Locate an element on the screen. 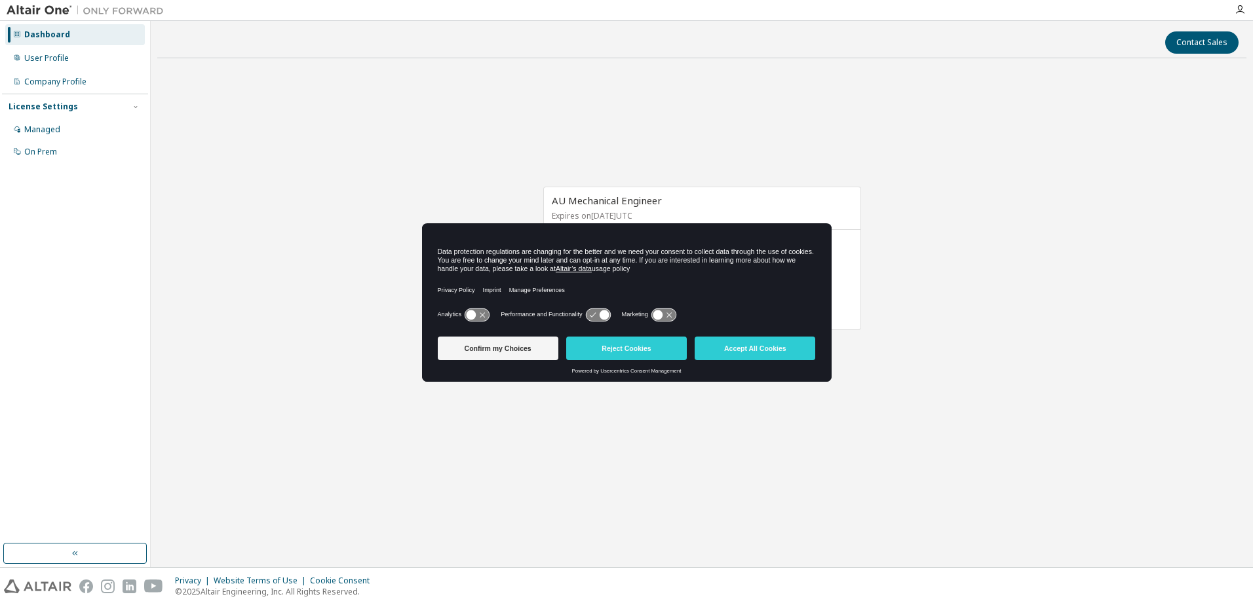 Image resolution: width=1253 pixels, height=605 pixels. div: Website Terms of Use is located at coordinates (261, 581).